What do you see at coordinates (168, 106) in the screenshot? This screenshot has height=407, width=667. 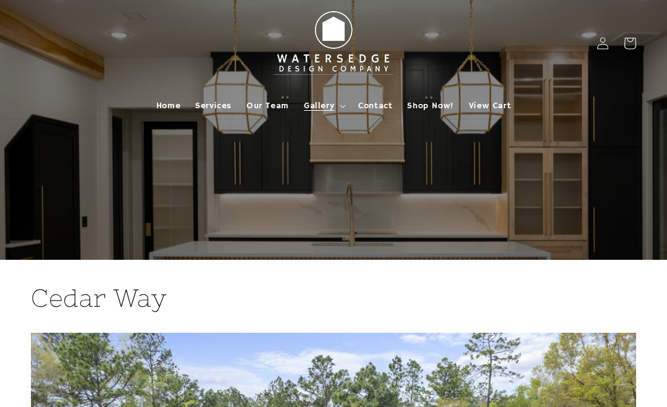 I see `span: Home` at bounding box center [168, 106].